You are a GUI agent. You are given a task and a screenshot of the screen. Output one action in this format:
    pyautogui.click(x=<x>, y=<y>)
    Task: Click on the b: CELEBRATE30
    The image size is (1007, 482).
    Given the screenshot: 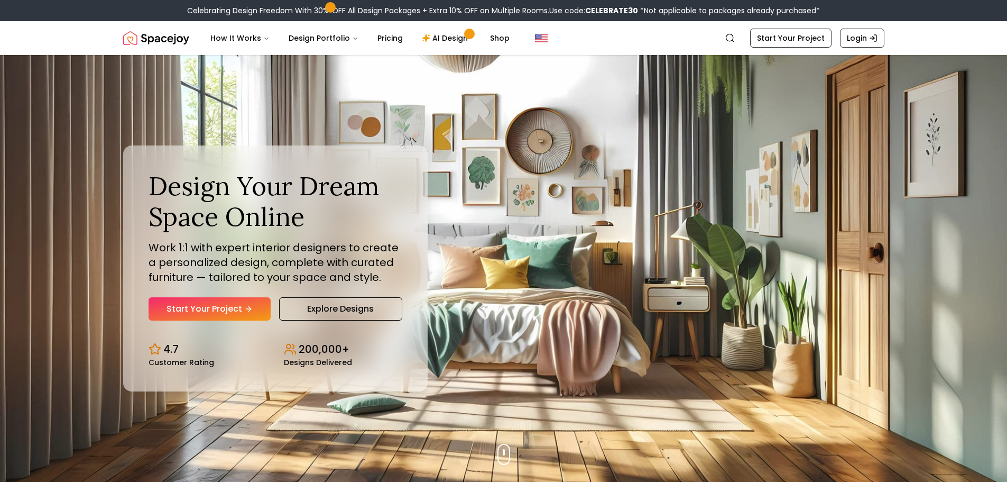 What is the action you would take?
    pyautogui.click(x=612, y=11)
    